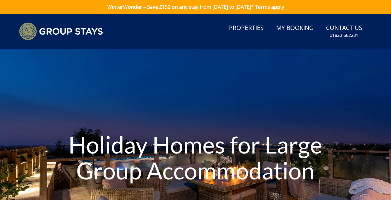 Image resolution: width=391 pixels, height=200 pixels. Describe the element at coordinates (196, 157) in the screenshot. I see `h1: Holiday Homes for Large Group Accommodation` at that location.